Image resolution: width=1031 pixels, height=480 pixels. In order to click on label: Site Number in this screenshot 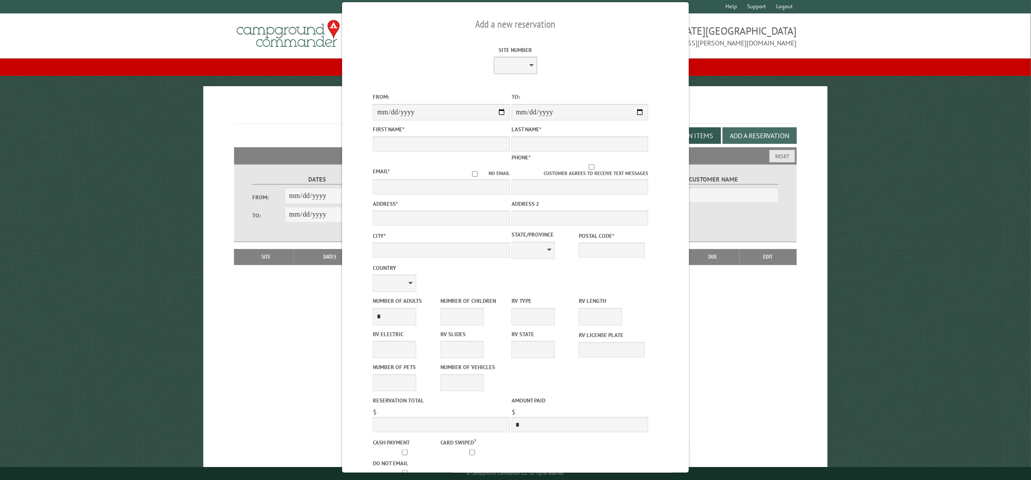, I will do `click(515, 50)`.